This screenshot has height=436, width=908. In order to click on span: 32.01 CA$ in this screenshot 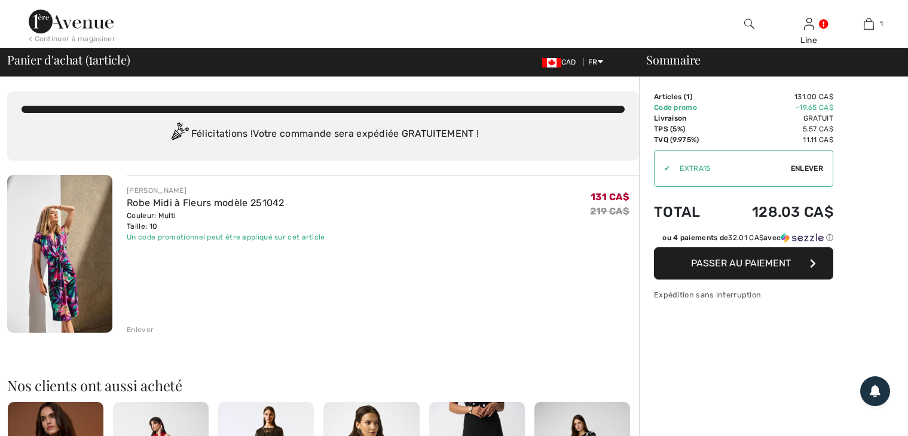, I will do `click(745, 238)`.